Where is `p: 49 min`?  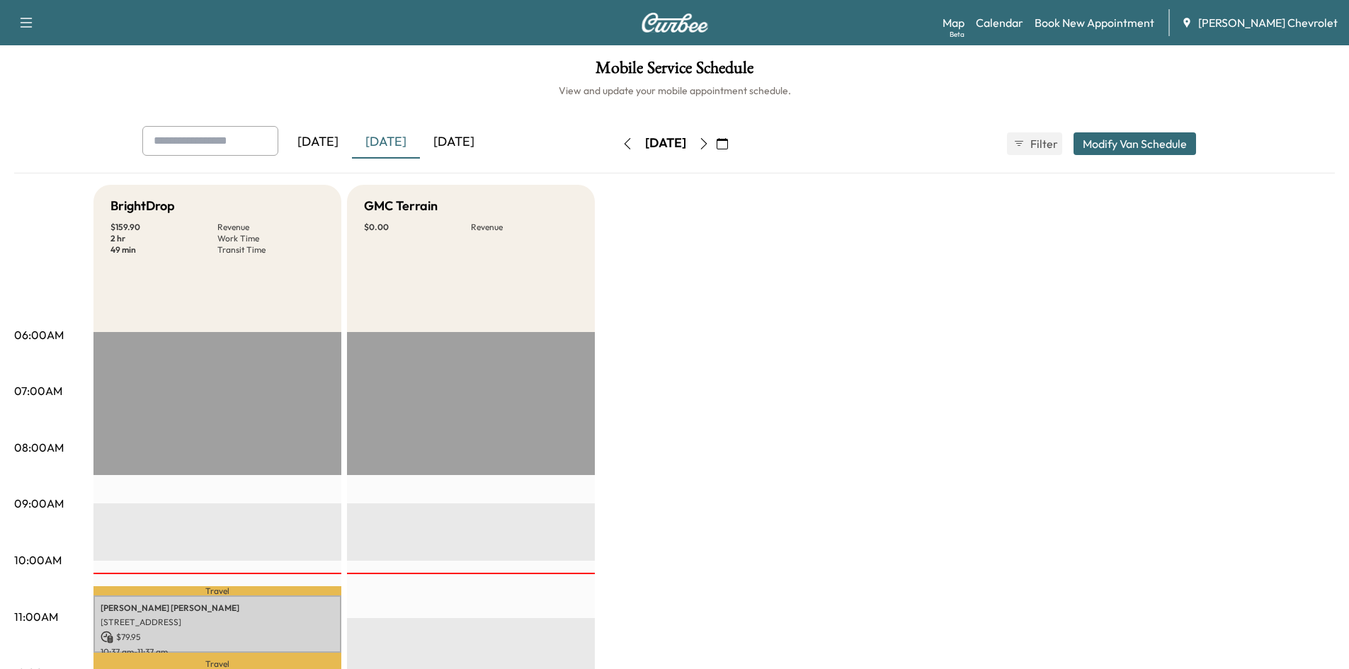 p: 49 min is located at coordinates (164, 250).